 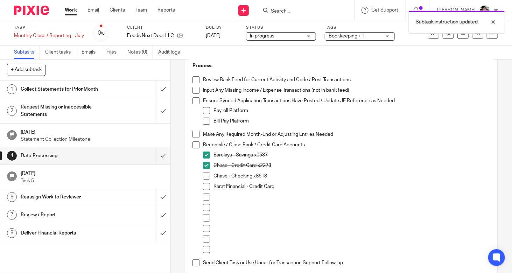 What do you see at coordinates (12, 156) in the screenshot?
I see `div: 4` at bounding box center [12, 156].